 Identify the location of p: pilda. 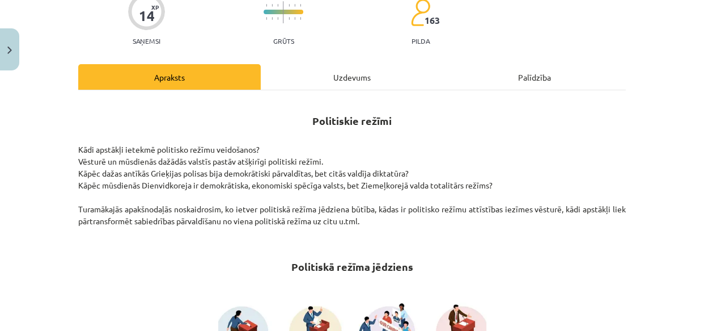
(421, 41).